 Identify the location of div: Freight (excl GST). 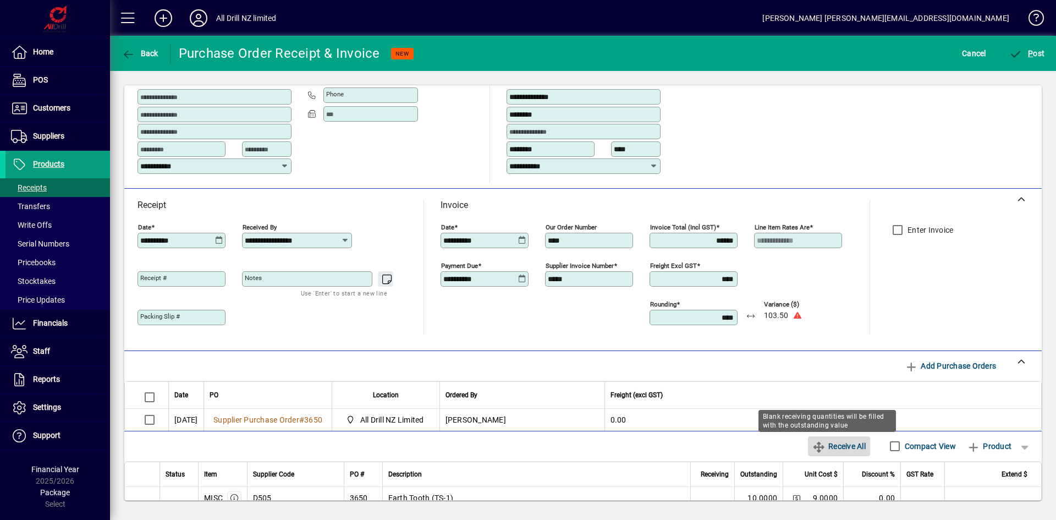
(819, 395).